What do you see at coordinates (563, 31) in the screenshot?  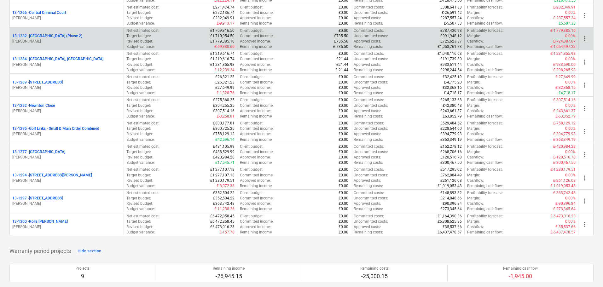 I see `p: £-1,779,385.10` at bounding box center [563, 31].